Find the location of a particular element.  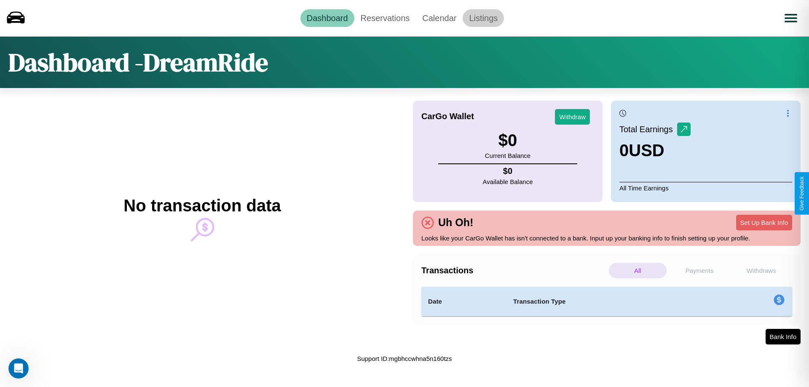

button: Open menu is located at coordinates (791, 18).